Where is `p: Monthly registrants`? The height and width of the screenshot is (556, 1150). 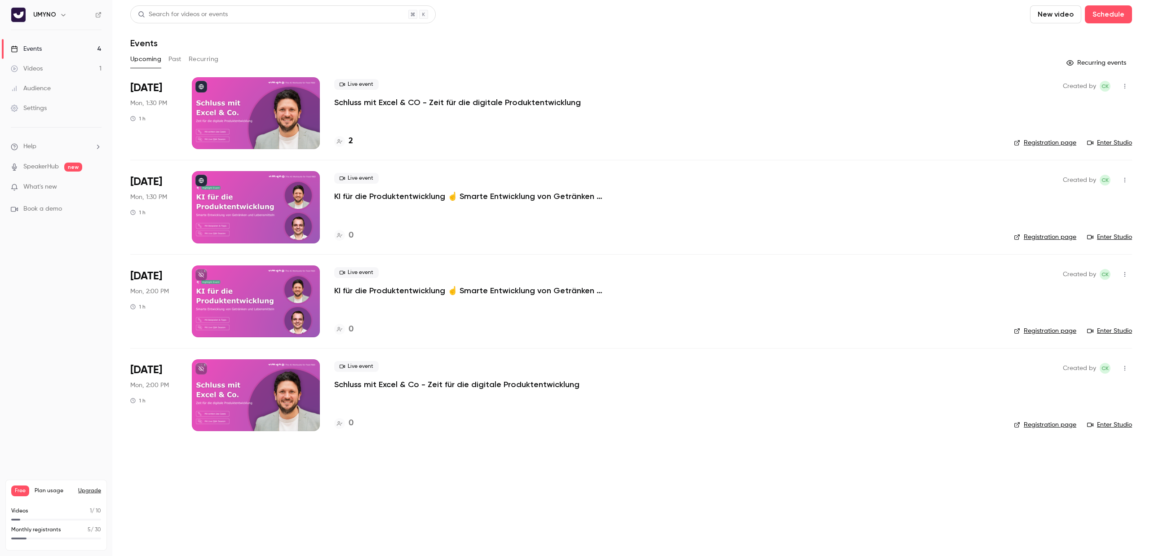
p: Monthly registrants is located at coordinates (36, 530).